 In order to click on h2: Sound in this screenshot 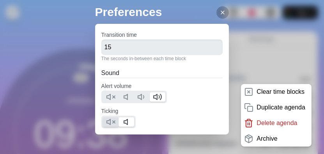, I will do `click(162, 73)`.